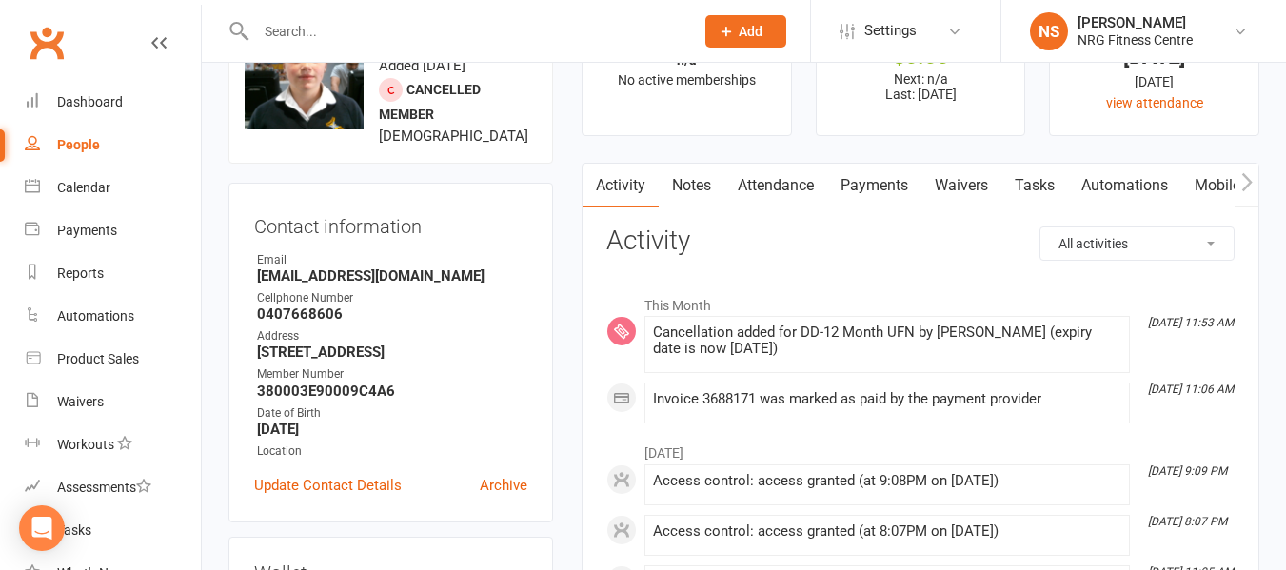 The width and height of the screenshot is (1286, 570). I want to click on div: People, so click(78, 145).